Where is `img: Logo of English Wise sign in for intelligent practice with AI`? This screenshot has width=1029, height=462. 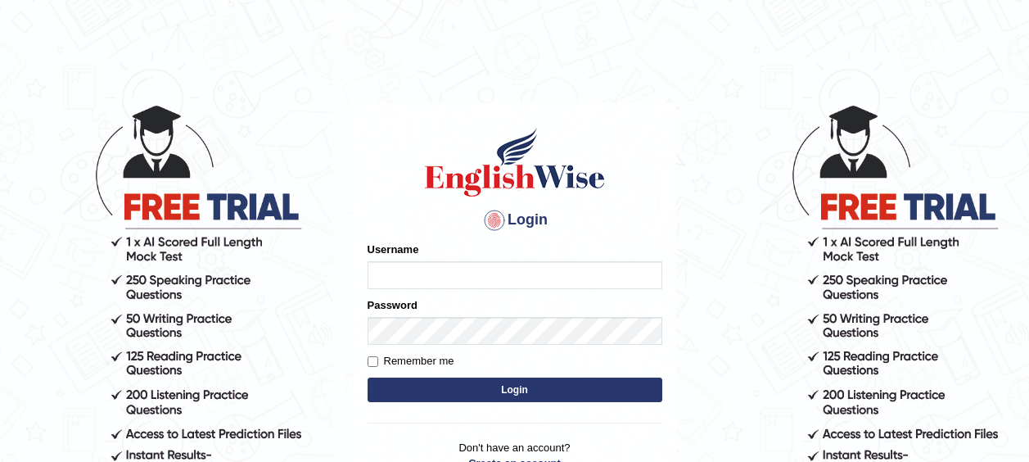 img: Logo of English Wise sign in for intelligent practice with AI is located at coordinates (515, 162).